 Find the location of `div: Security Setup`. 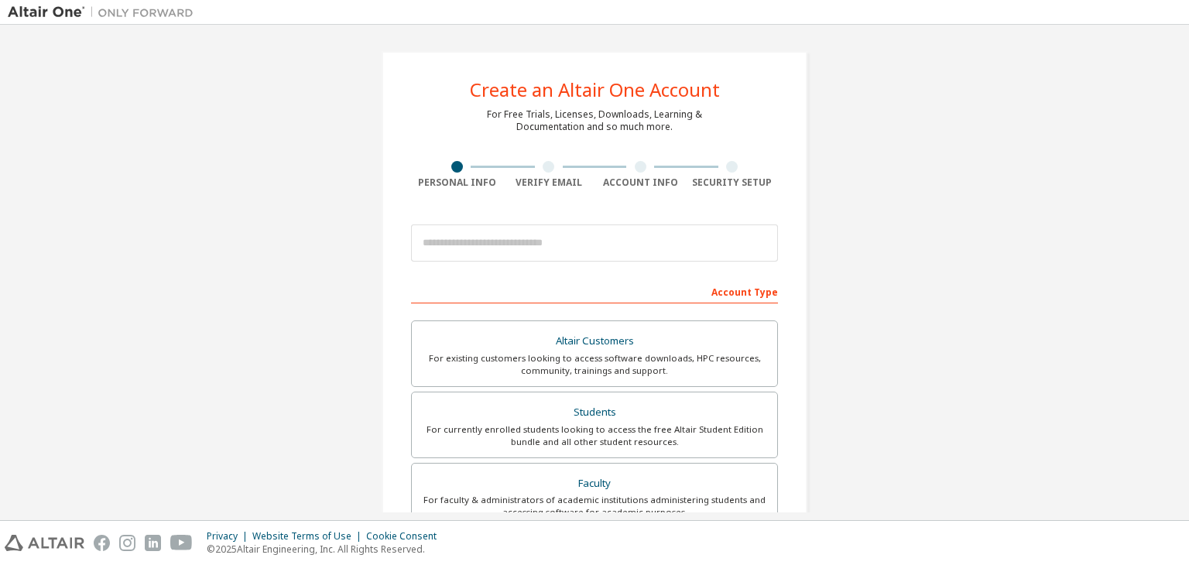

div: Security Setup is located at coordinates (732, 183).